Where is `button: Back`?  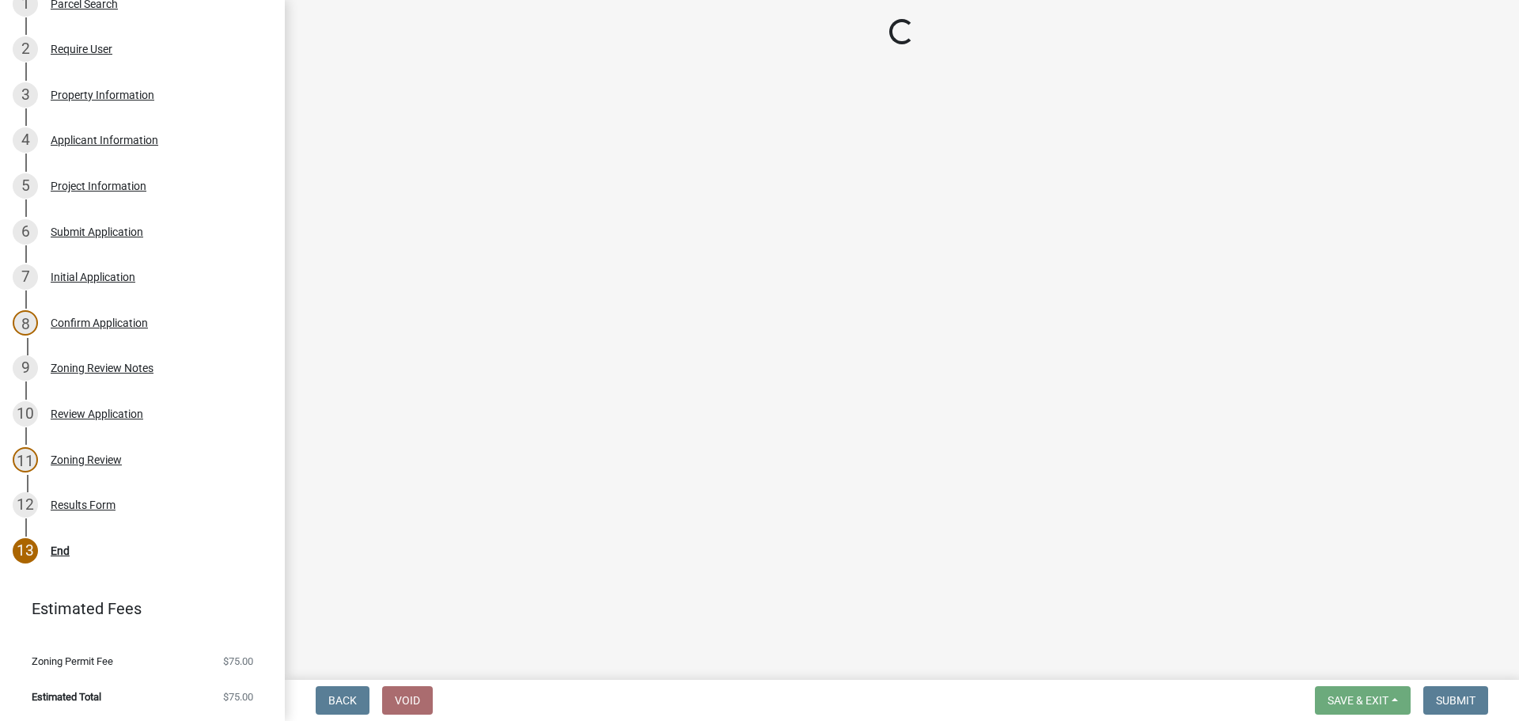 button: Back is located at coordinates (343, 700).